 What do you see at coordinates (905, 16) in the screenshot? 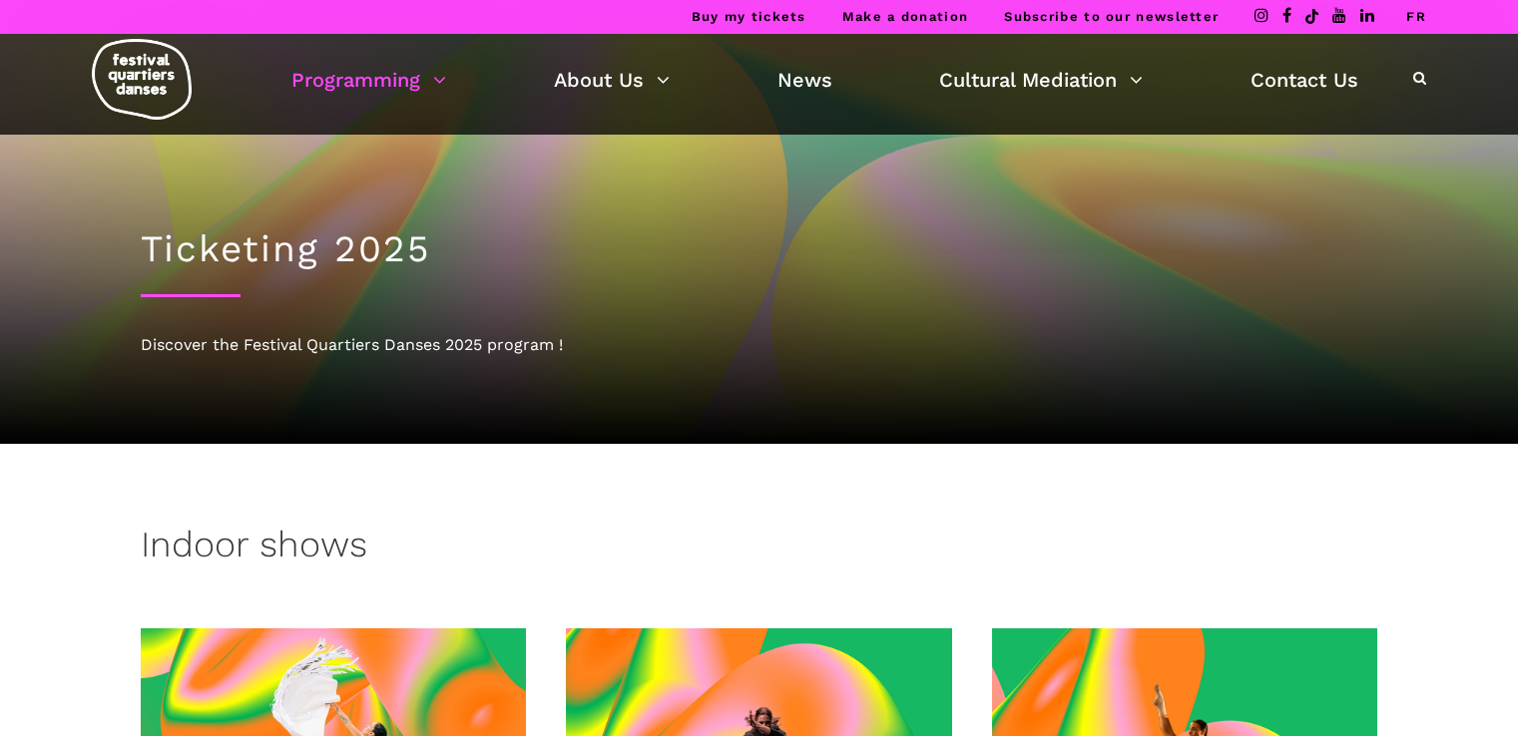
I see `a: Make a donation` at bounding box center [905, 16].